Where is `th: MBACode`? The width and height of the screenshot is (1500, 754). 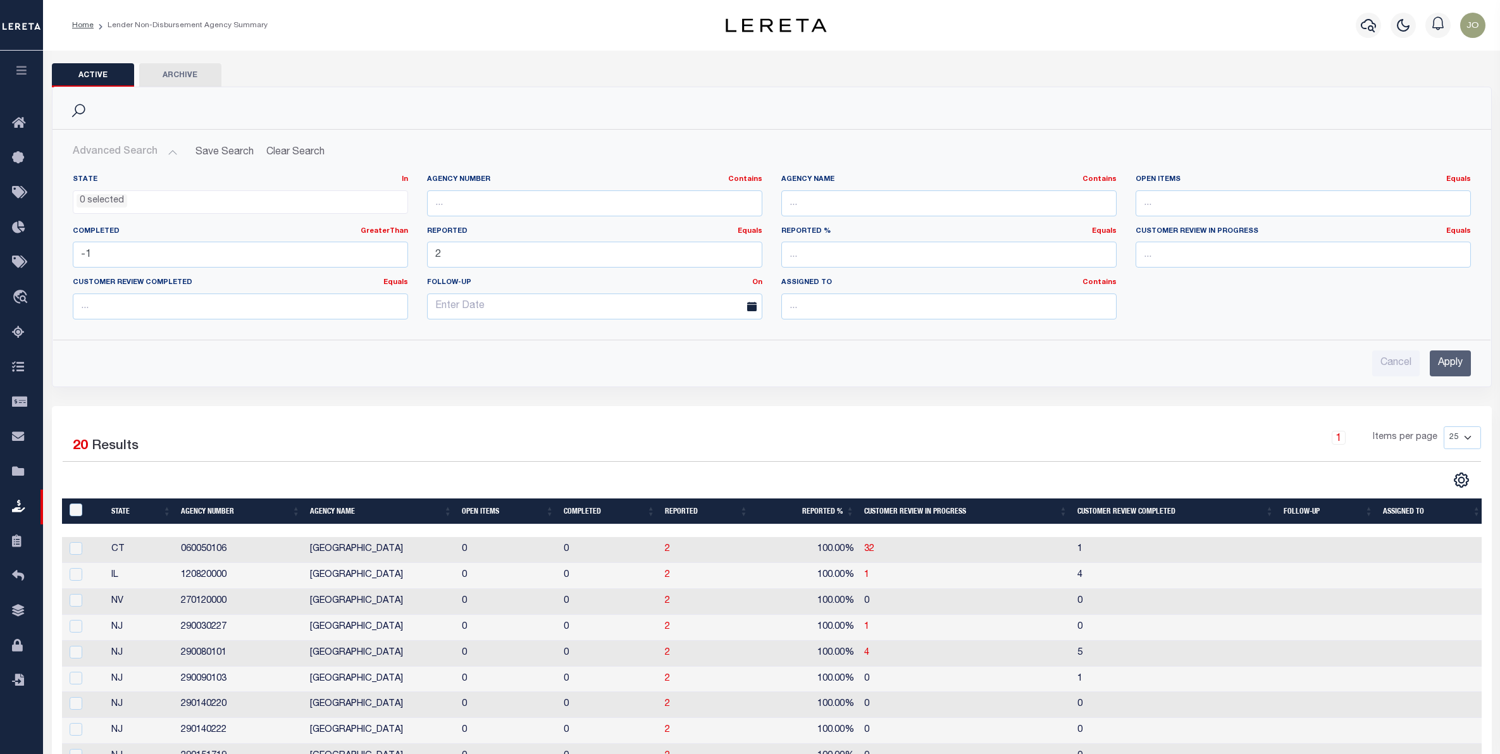
th: MBACode is located at coordinates (84, 511).